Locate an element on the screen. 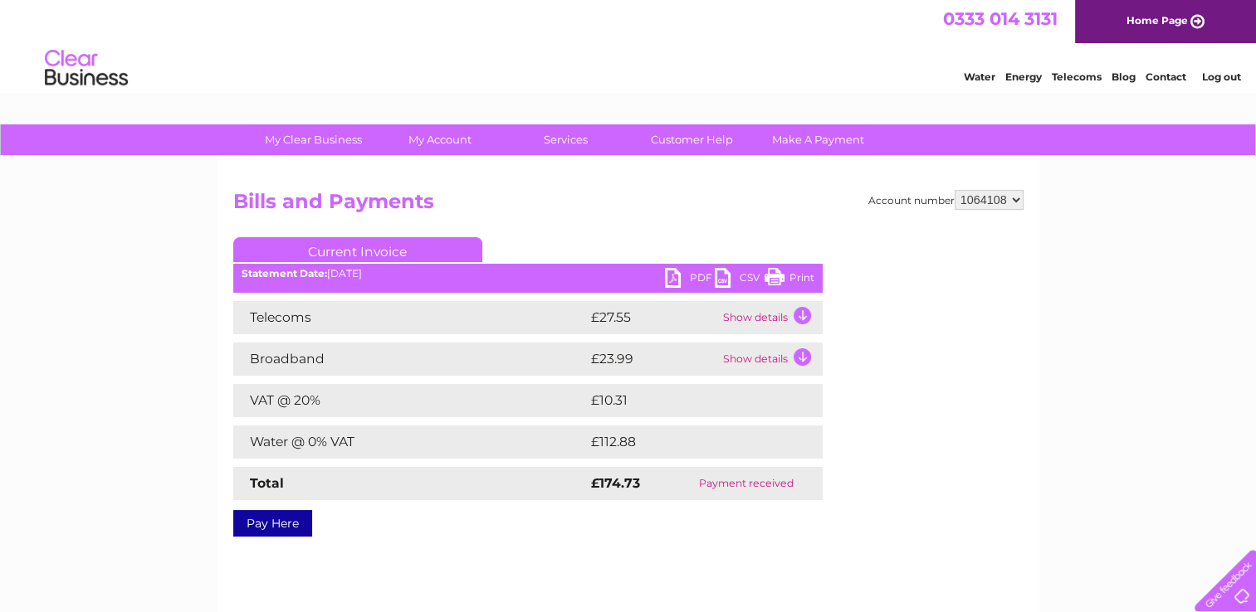 This screenshot has height=612, width=1256. img: logo.png is located at coordinates (86, 68).